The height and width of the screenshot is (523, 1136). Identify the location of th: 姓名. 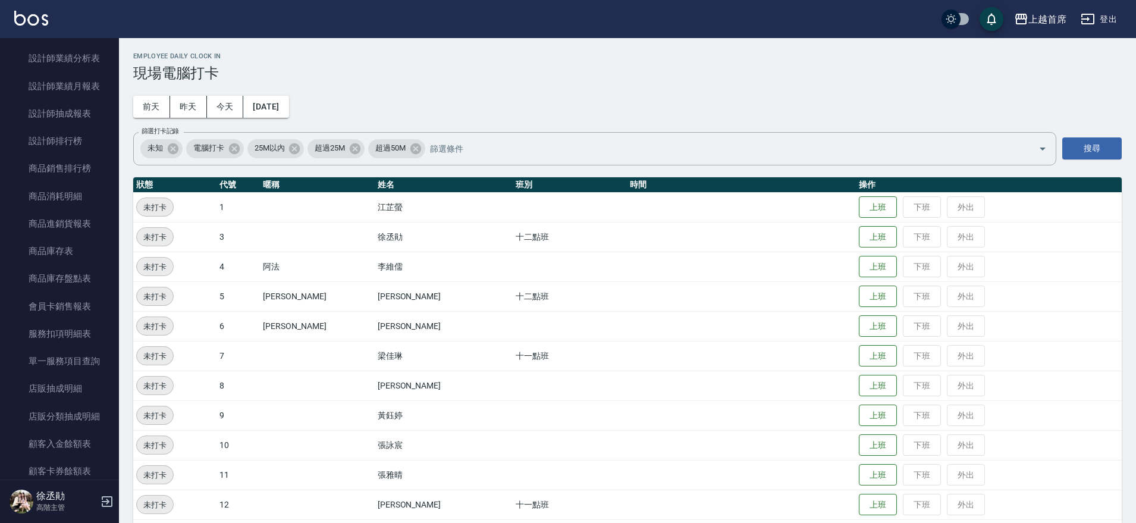
(444, 185).